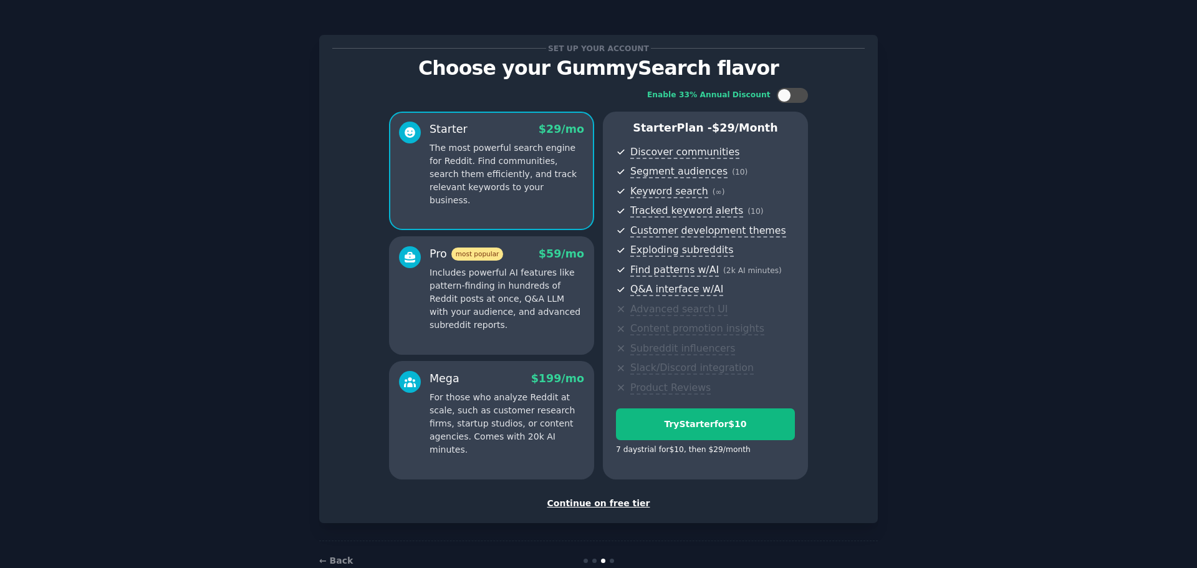  I want to click on span: Advanced search UI, so click(679, 309).